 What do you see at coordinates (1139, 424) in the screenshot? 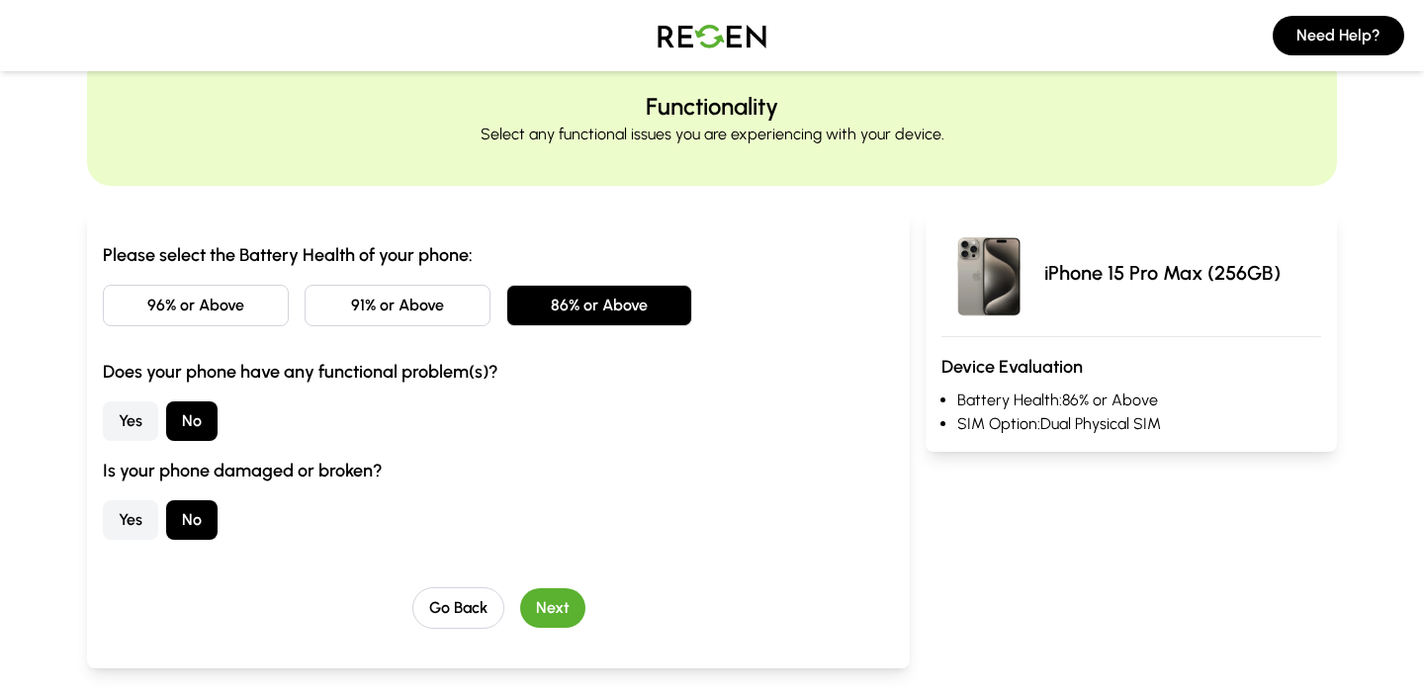
I see `li: SIM Option: Dual Physical SIM` at bounding box center [1139, 424].